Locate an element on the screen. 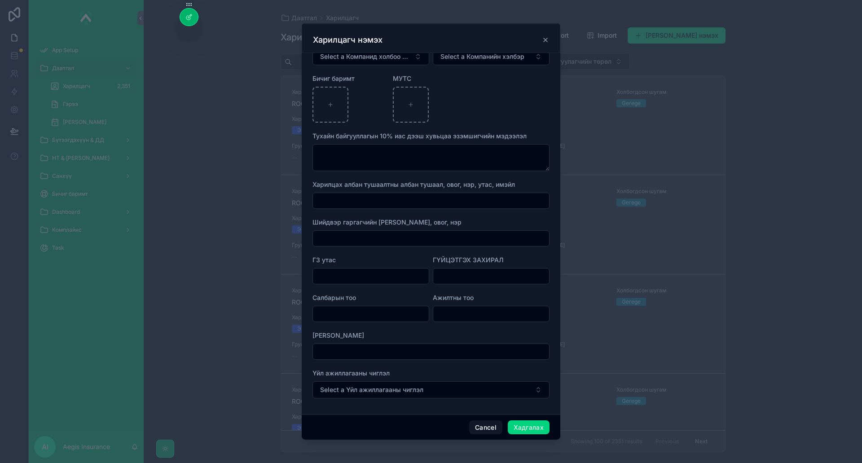 This screenshot has width=862, height=463. span: Салбарын тоо is located at coordinates (334, 297).